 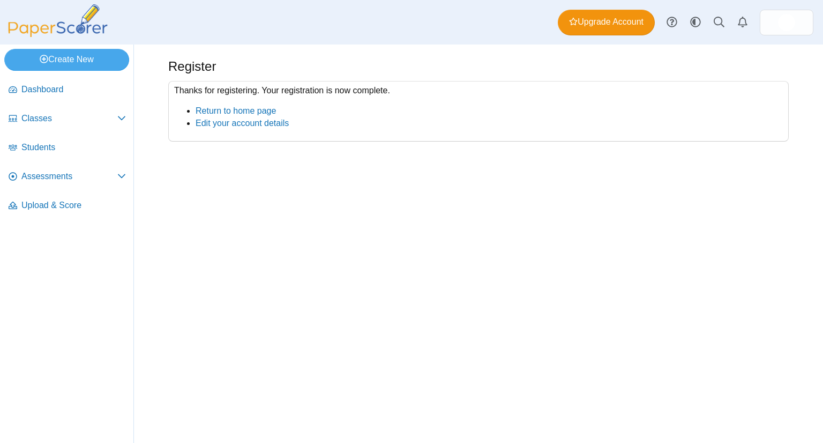 I want to click on img: ps.jngTdJNibQgxXUod, so click(x=787, y=23).